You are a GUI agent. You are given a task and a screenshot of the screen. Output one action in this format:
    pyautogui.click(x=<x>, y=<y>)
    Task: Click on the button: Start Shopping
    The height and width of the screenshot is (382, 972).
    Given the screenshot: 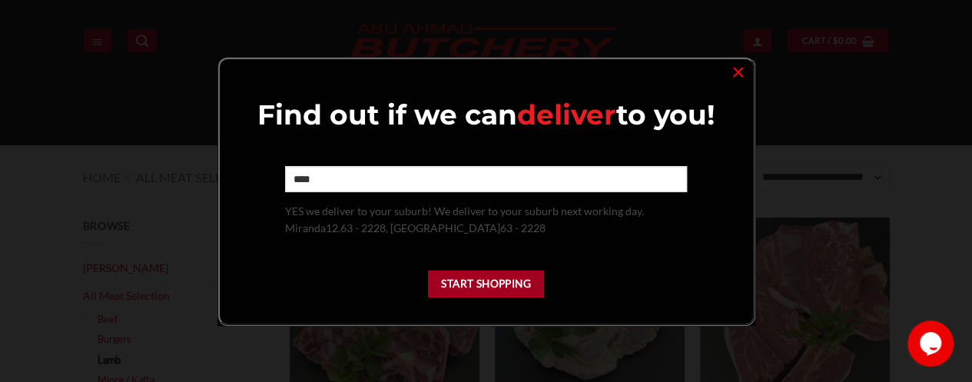 What is the action you would take?
    pyautogui.click(x=486, y=284)
    